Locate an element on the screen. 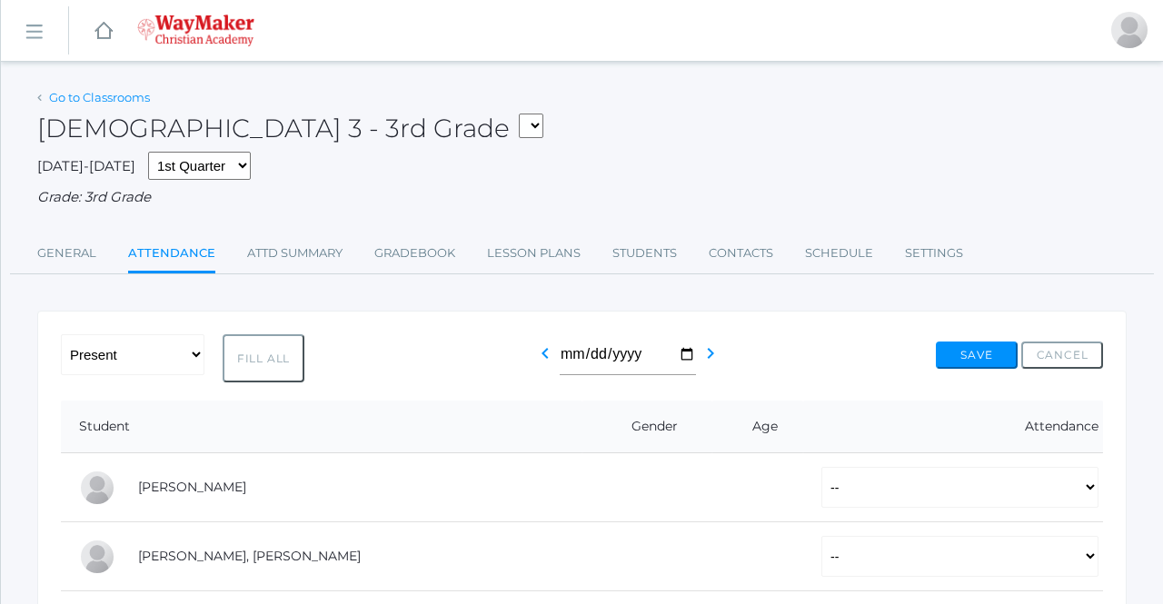 The image size is (1163, 604). a: Attd Summary is located at coordinates (294, 253).